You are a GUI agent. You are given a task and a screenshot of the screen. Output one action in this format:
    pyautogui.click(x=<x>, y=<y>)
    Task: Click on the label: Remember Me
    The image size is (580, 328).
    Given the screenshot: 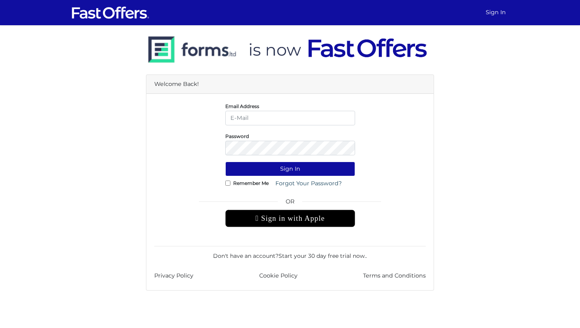 What is the action you would take?
    pyautogui.click(x=251, y=183)
    